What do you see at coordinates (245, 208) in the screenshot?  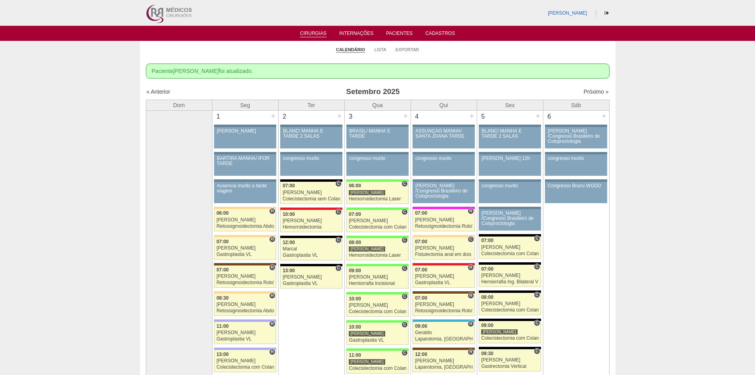 I see `div: Key: Bartira` at bounding box center [245, 208].